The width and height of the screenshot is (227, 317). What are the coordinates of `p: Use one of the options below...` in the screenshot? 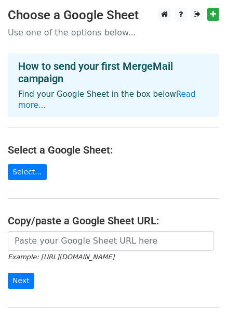 It's located at (113, 32).